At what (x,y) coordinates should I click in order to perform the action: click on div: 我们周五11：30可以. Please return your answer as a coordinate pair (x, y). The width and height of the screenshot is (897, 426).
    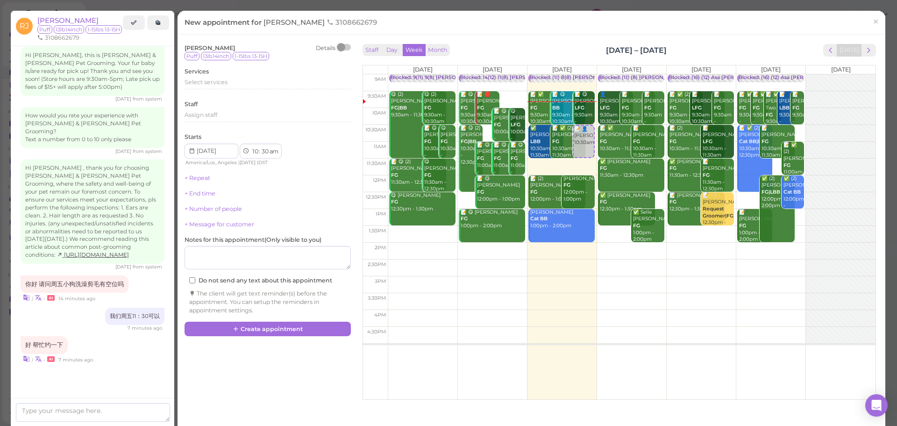
    Looking at the image, I should click on (135, 316).